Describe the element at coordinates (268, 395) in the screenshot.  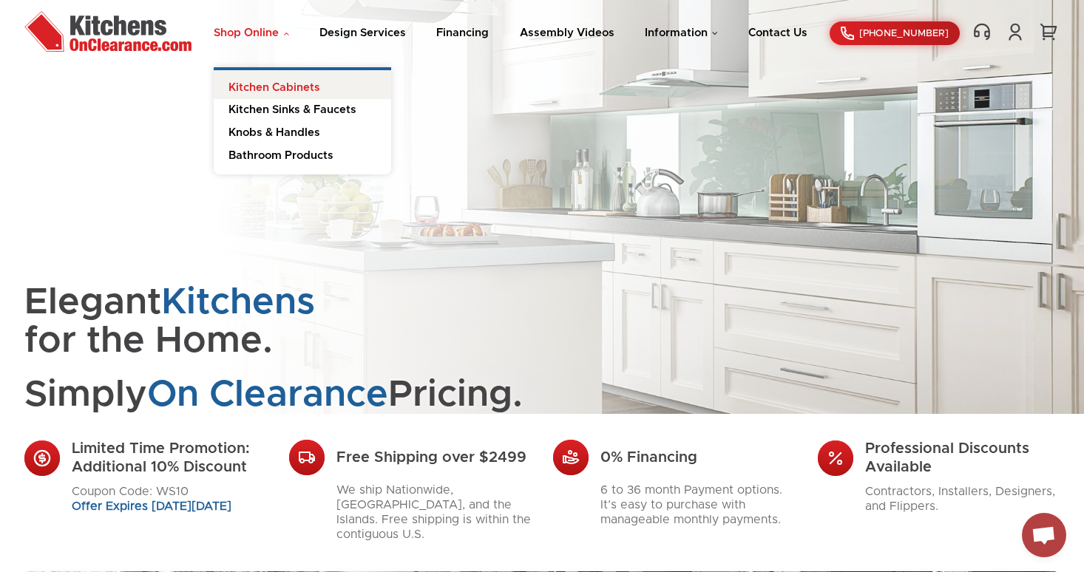
I see `span: On Clearance` at that location.